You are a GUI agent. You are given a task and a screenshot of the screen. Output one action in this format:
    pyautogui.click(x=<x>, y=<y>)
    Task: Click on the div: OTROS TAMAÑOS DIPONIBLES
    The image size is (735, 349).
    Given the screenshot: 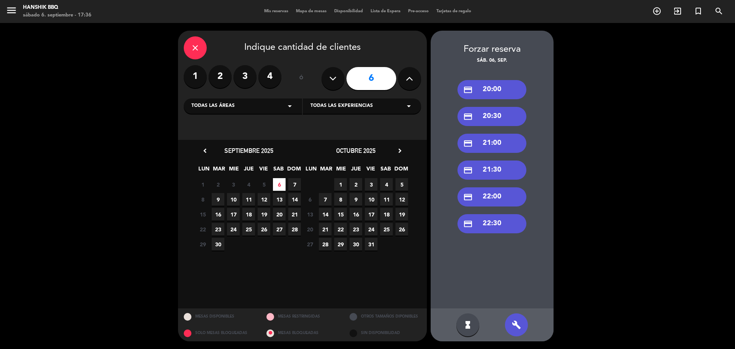 What is the action you would take?
    pyautogui.click(x=385, y=316)
    